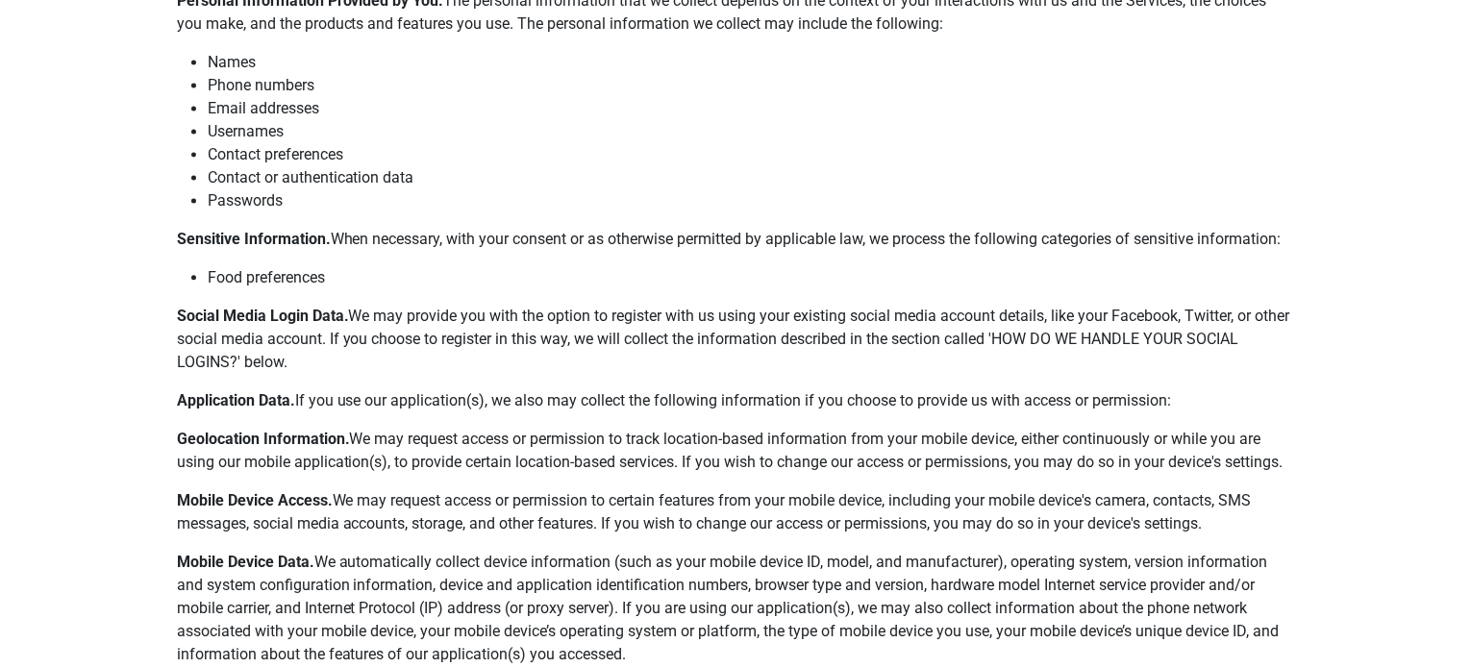 This screenshot has height=668, width=1471. I want to click on strong: Application Data., so click(236, 400).